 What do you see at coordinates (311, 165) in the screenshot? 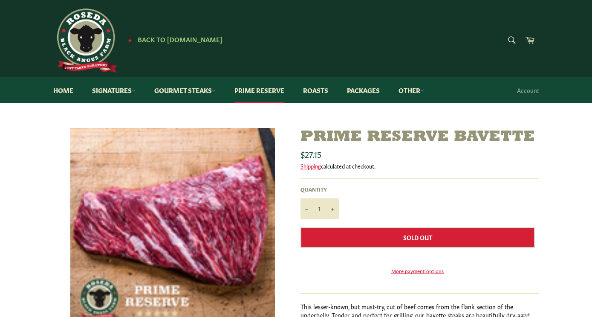
I see `a: Shipping` at bounding box center [311, 165].